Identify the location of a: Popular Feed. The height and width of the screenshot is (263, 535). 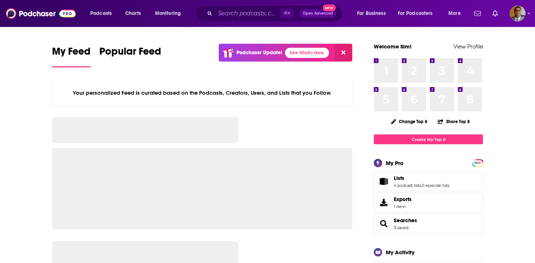
(130, 56).